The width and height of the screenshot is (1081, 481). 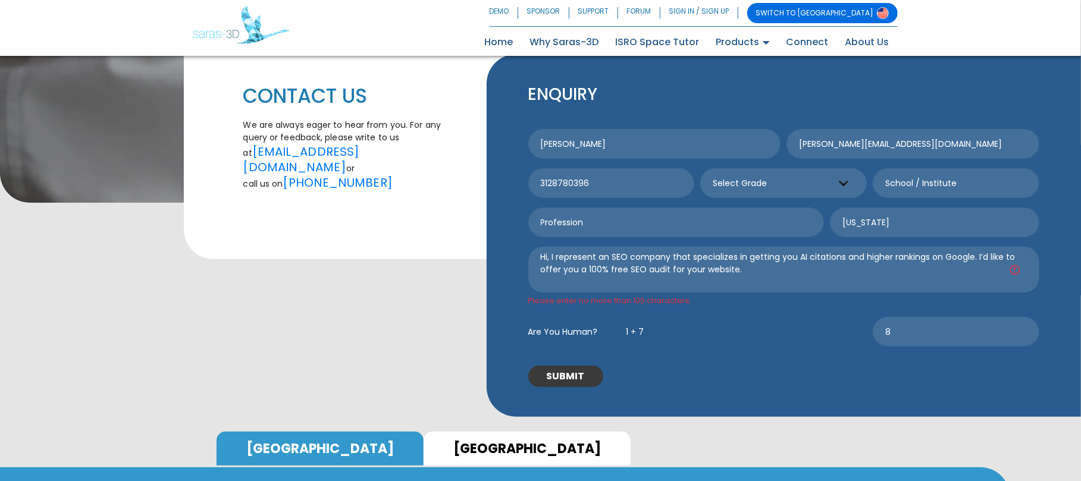 I want to click on a: Products, so click(x=743, y=42).